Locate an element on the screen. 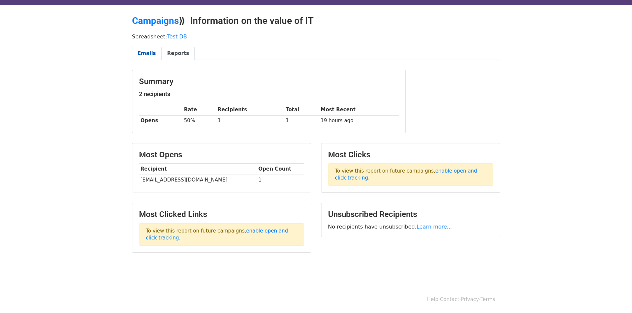  h3: Most Clicked Links is located at coordinates (221, 214).